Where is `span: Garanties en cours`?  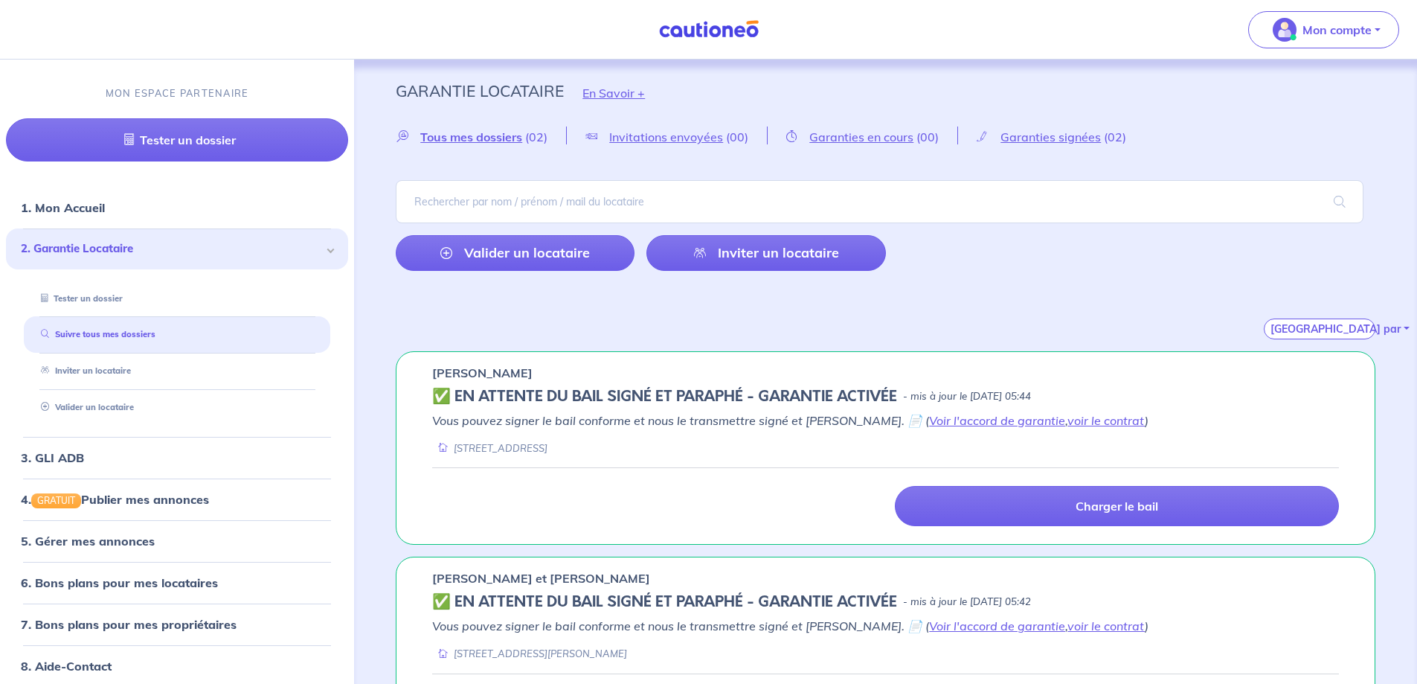 span: Garanties en cours is located at coordinates (861, 137).